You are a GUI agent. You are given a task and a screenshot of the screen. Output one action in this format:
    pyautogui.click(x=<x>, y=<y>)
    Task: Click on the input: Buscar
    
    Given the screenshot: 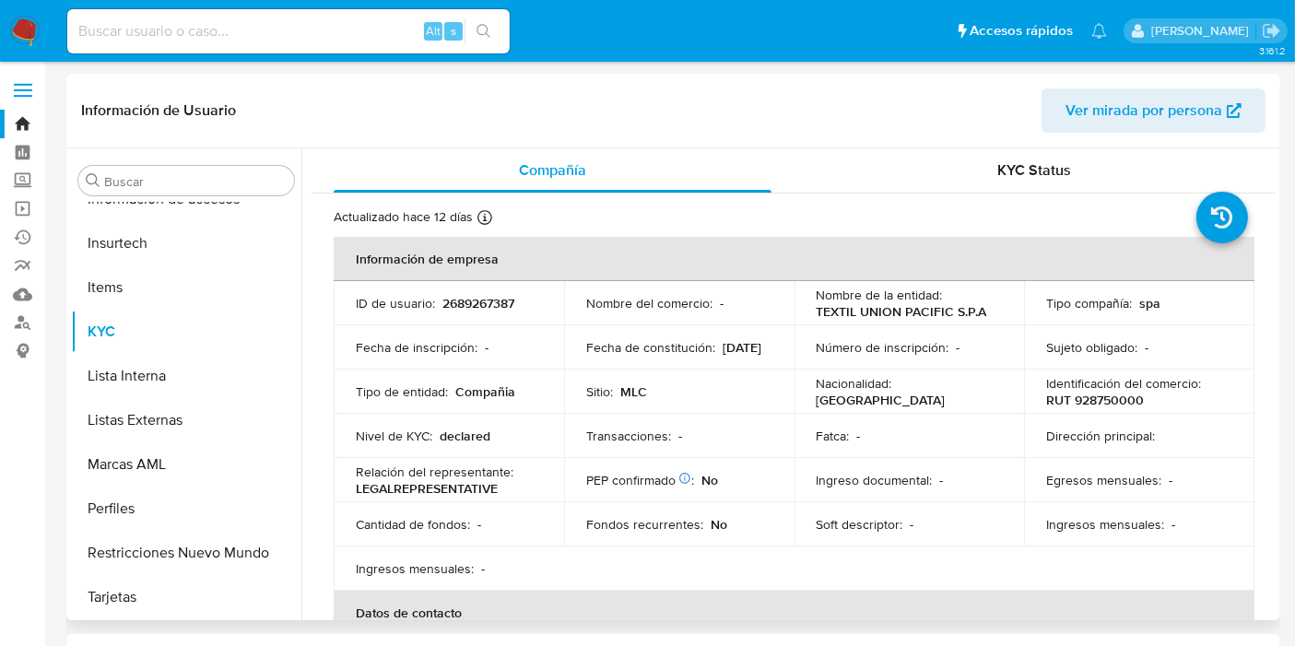 What is the action you would take?
    pyautogui.click(x=195, y=182)
    